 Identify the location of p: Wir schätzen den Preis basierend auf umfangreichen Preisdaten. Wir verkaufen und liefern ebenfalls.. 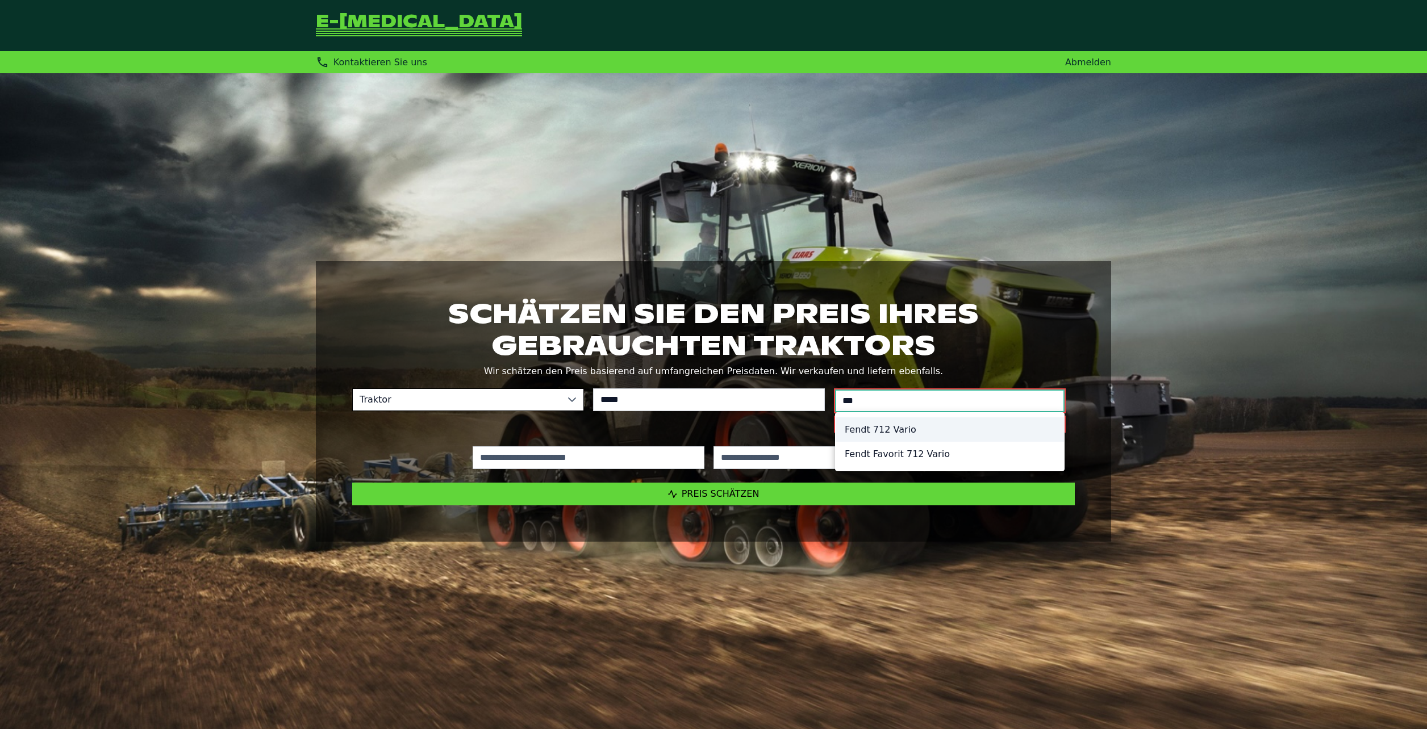
(713, 371).